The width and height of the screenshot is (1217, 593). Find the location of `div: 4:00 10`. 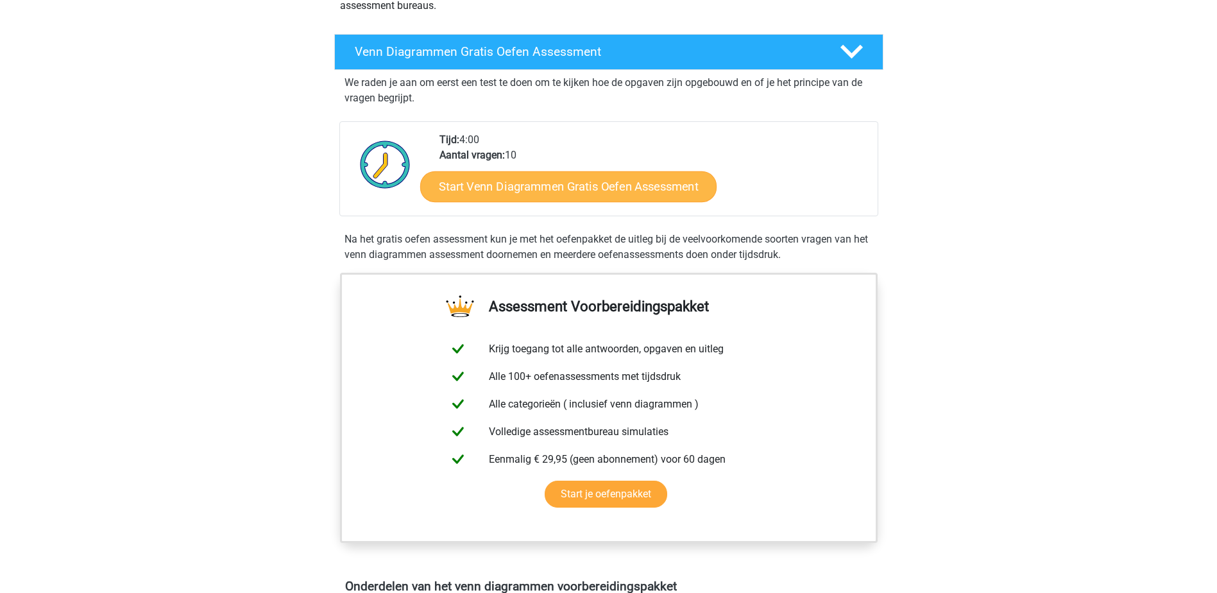

div: 4:00 10 is located at coordinates (653, 174).